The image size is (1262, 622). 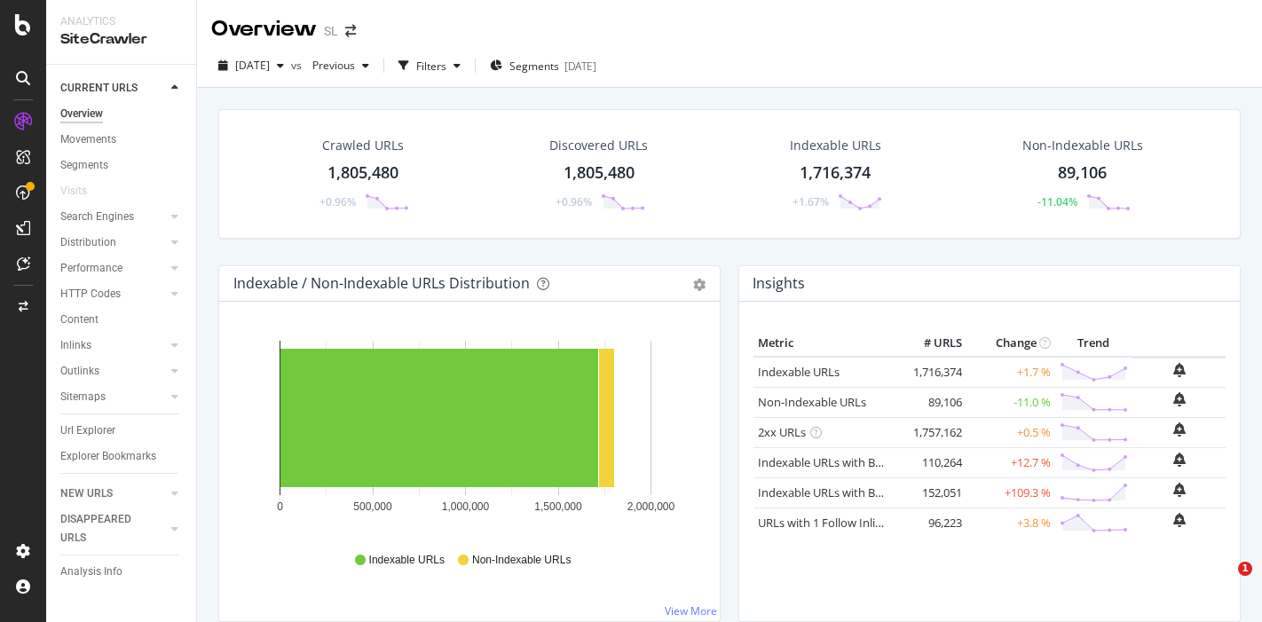 I want to click on a: Content, so click(x=122, y=320).